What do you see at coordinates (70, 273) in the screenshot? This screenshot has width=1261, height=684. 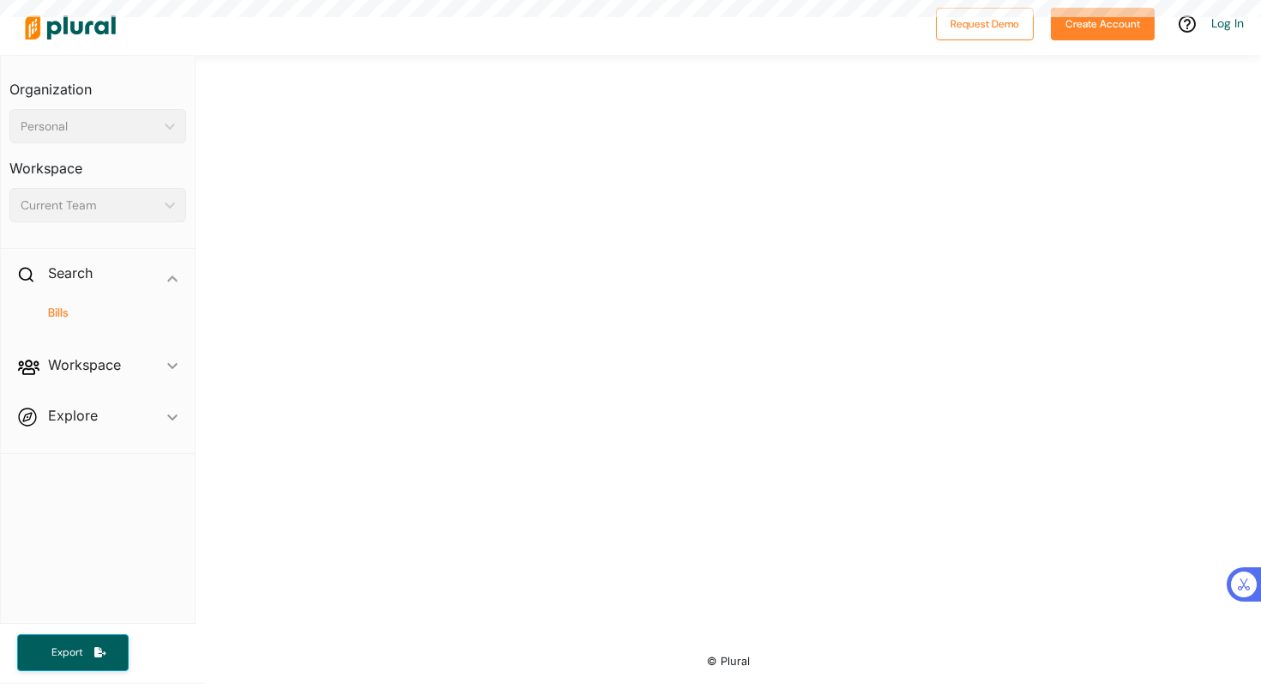 I see `h2: Search` at bounding box center [70, 273].